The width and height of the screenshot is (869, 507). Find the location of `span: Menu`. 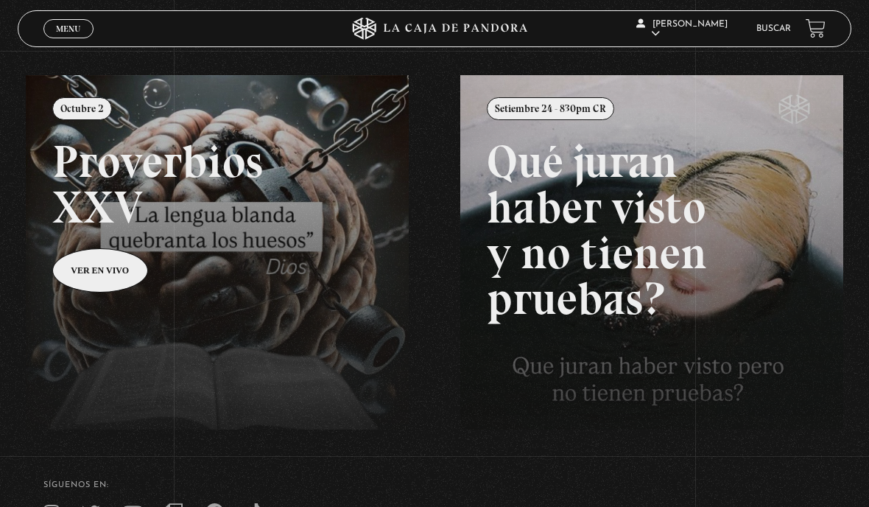

span: Menu is located at coordinates (68, 29).